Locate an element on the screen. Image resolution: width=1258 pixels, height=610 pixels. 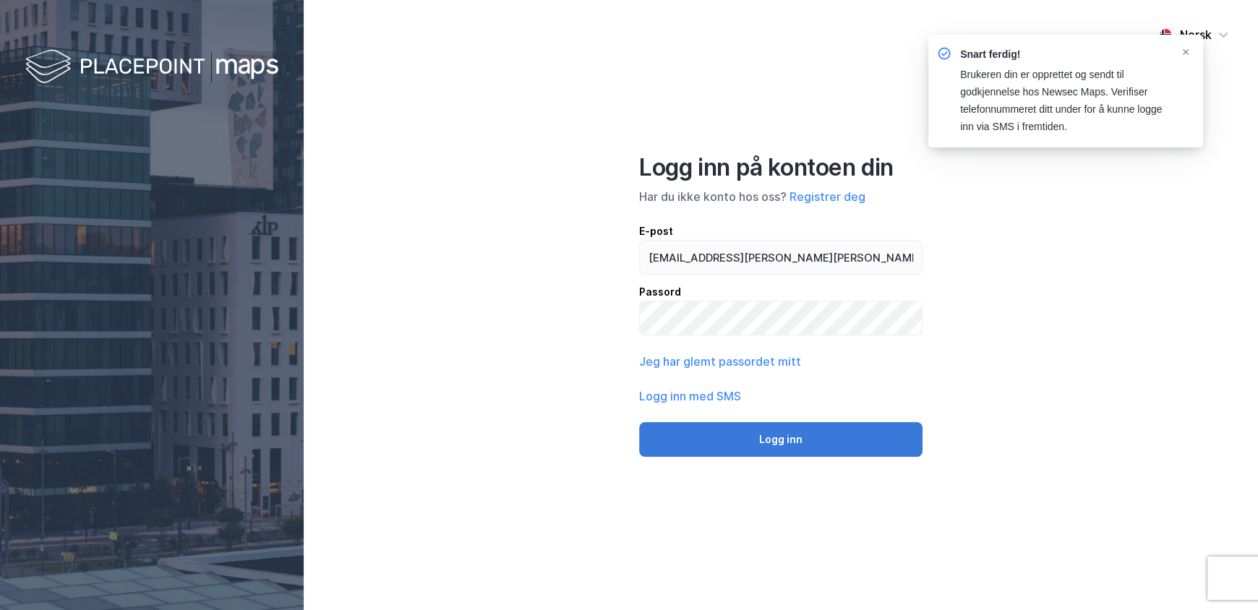
button: Registrer deg is located at coordinates (827, 197).